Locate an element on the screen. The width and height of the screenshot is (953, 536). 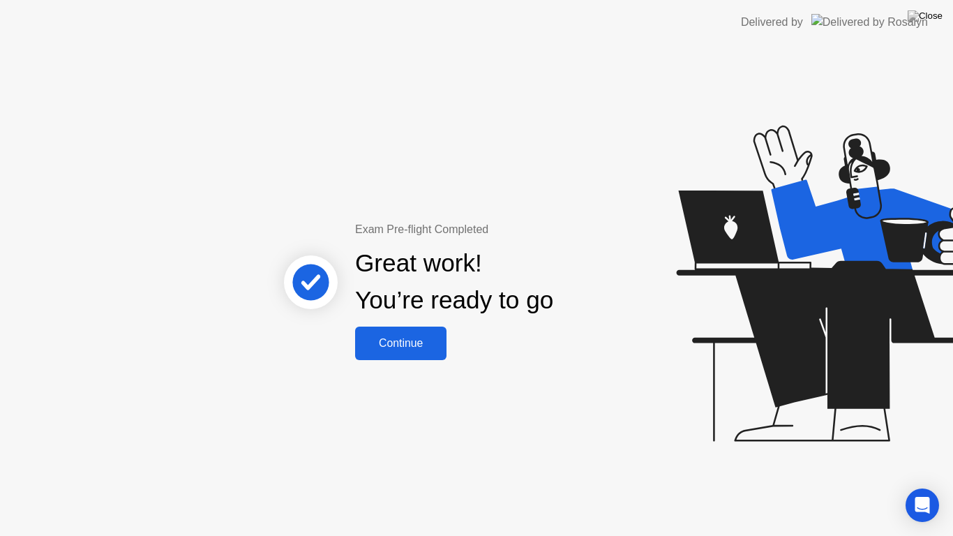
div: Great work! You’re ready to go is located at coordinates (454, 282).